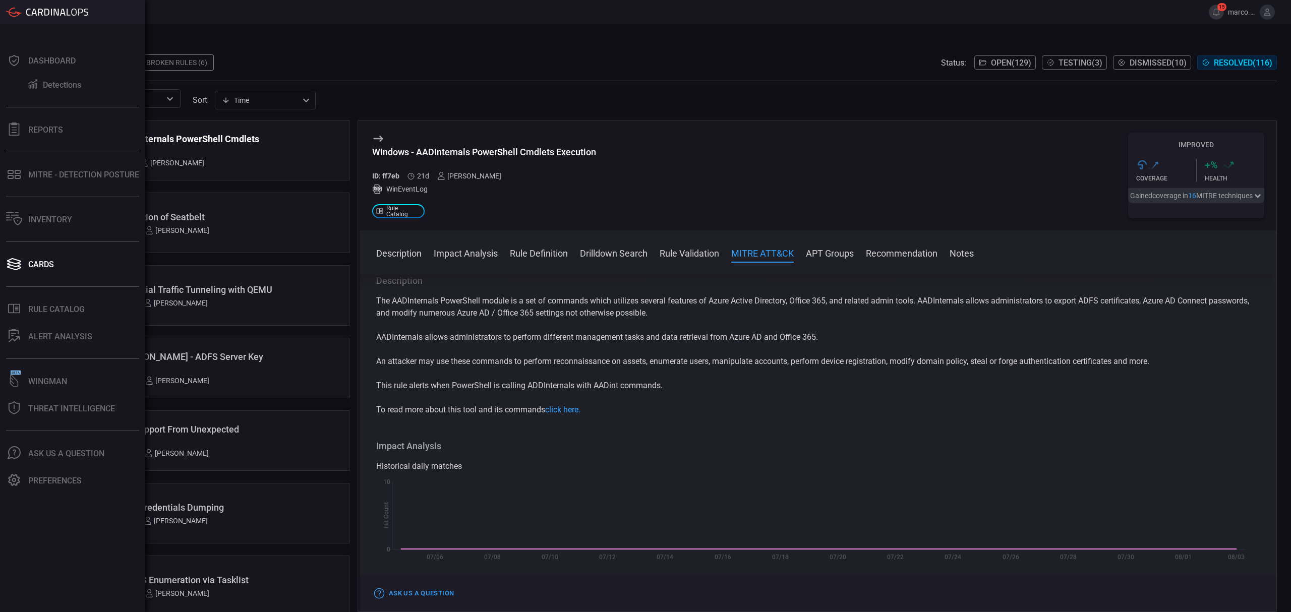 This screenshot has height=612, width=1291. What do you see at coordinates (818, 466) in the screenshot?
I see `div: Historical daily matches` at bounding box center [818, 466].